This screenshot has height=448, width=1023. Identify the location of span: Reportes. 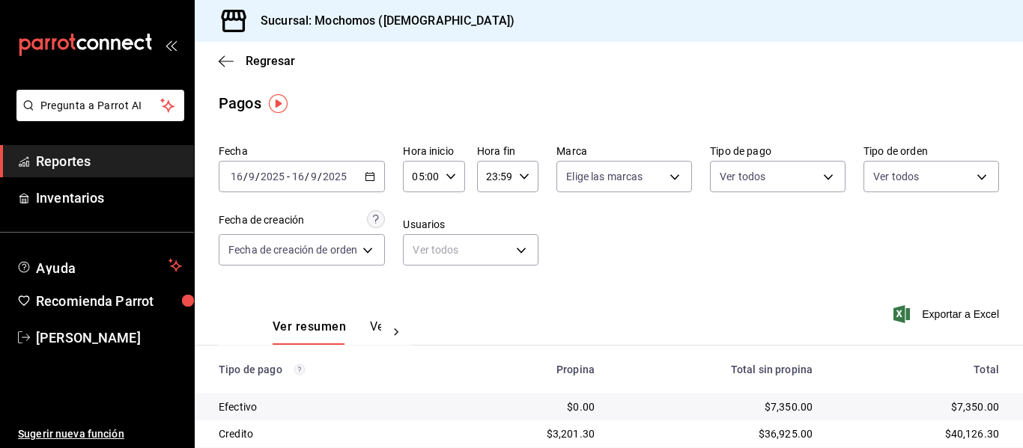
(109, 161).